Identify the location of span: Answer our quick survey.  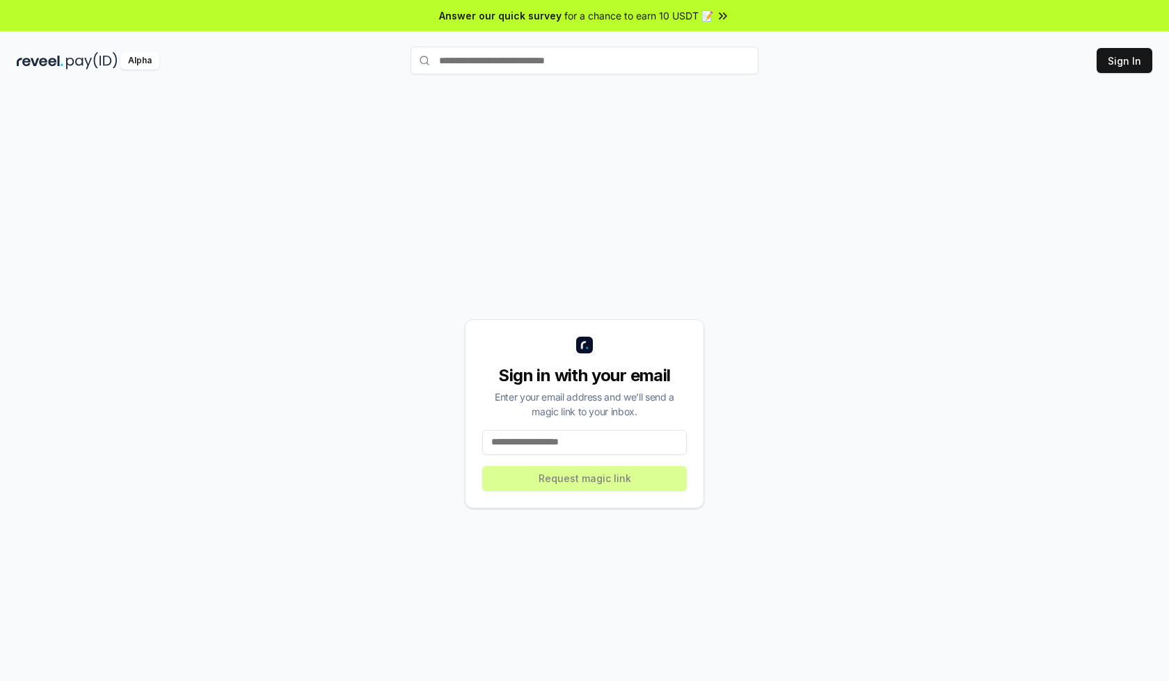
(500, 15).